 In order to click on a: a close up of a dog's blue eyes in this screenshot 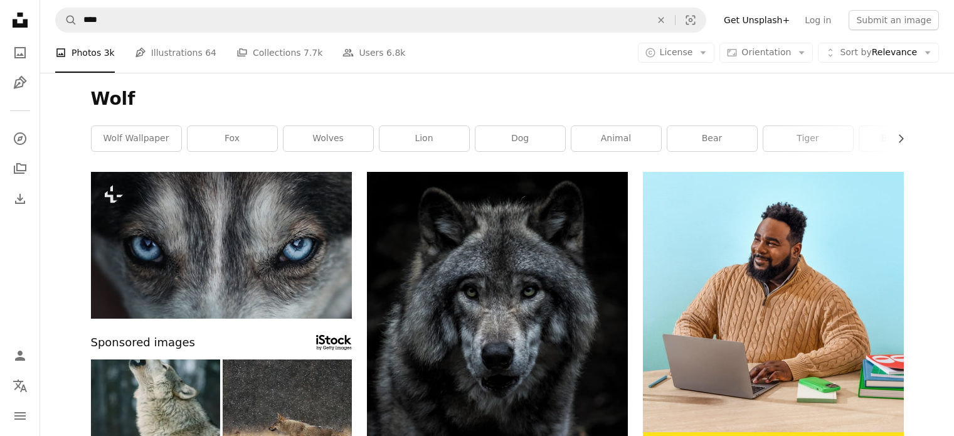, I will do `click(221, 245)`.